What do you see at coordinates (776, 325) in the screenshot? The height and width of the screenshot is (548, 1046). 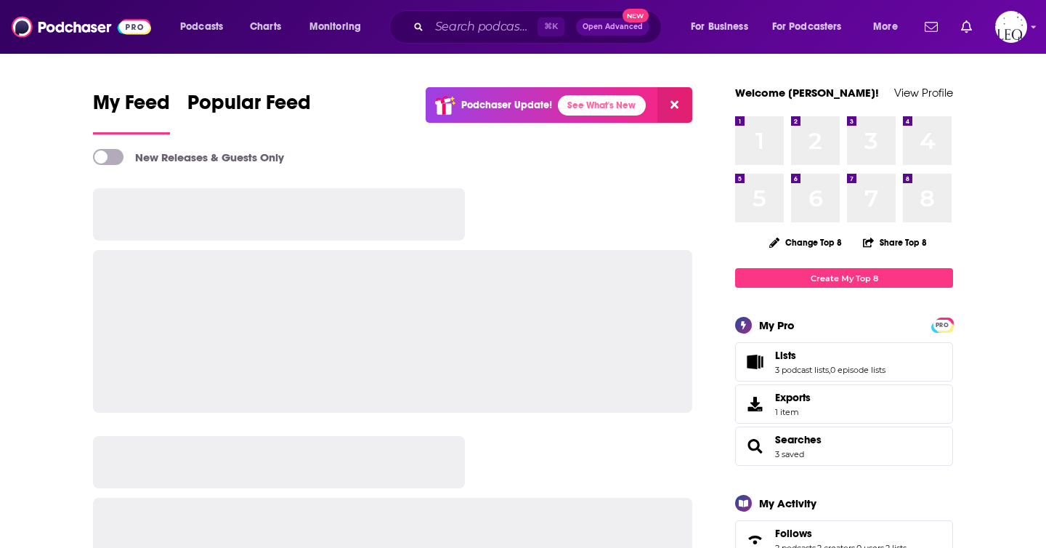 I see `div: My Pro` at bounding box center [776, 325].